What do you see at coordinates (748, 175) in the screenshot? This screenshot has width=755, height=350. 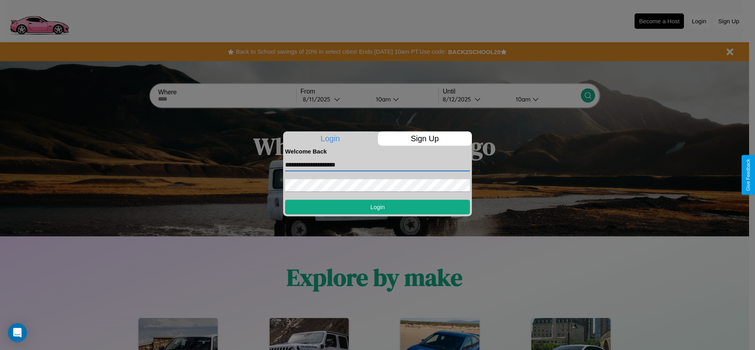 I see `div: Give Feedback` at bounding box center [748, 175].